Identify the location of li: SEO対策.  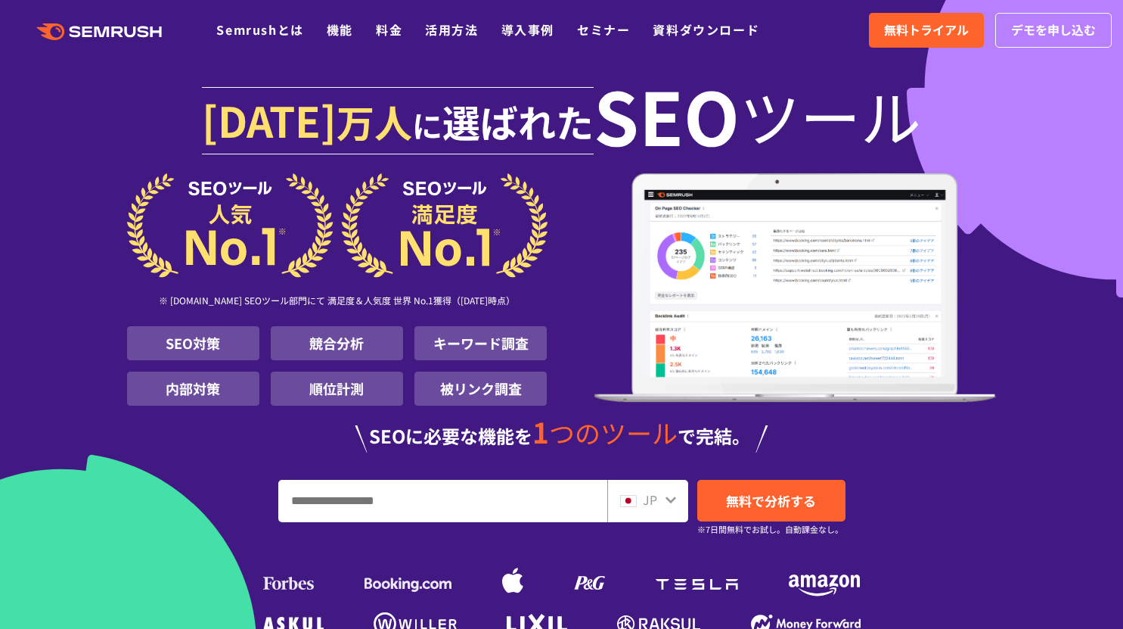
(193, 343).